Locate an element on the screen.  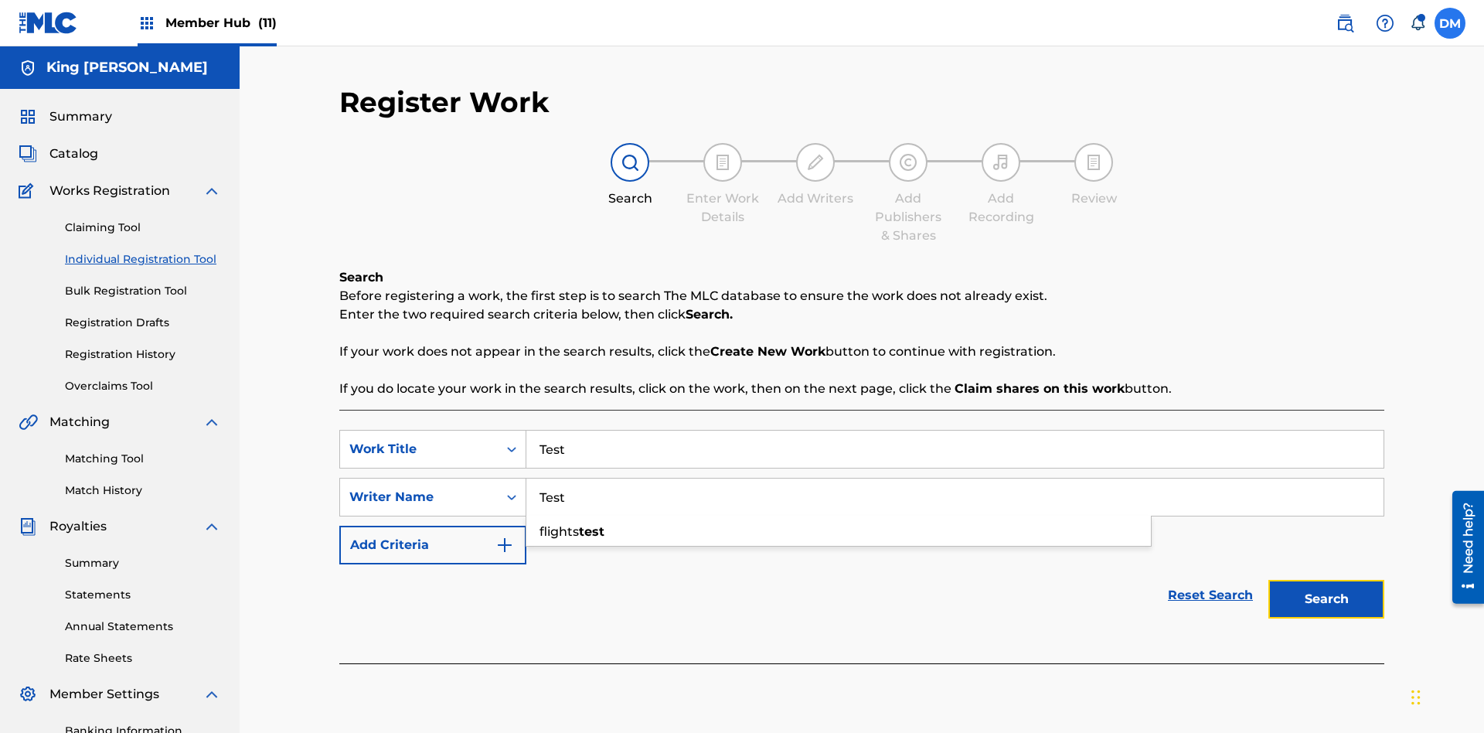
span: Matching is located at coordinates (80, 422).